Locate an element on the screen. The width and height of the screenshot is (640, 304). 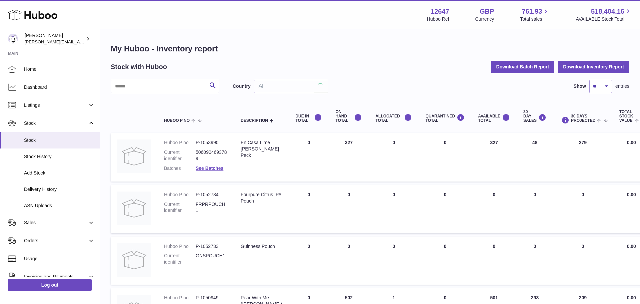
div: QUARANTINED Total is located at coordinates (445, 118).